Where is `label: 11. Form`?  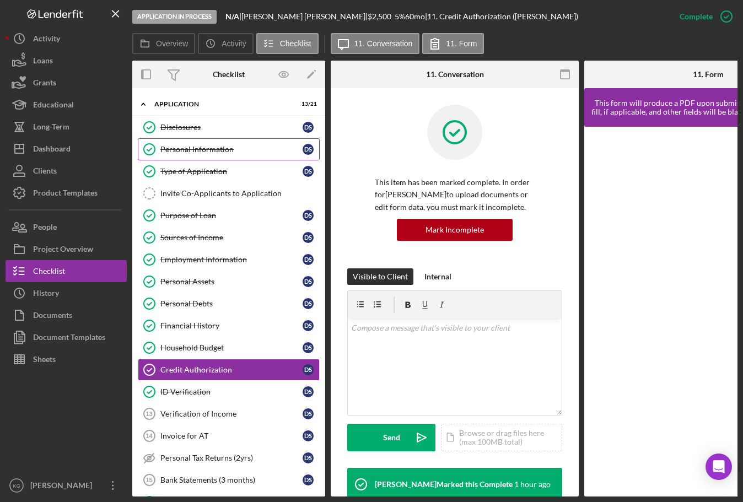
label: 11. Form is located at coordinates (461, 44).